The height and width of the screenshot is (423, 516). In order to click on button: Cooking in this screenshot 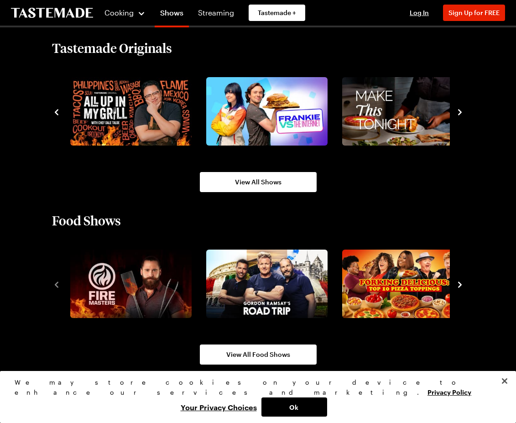, I will do `click(125, 13)`.